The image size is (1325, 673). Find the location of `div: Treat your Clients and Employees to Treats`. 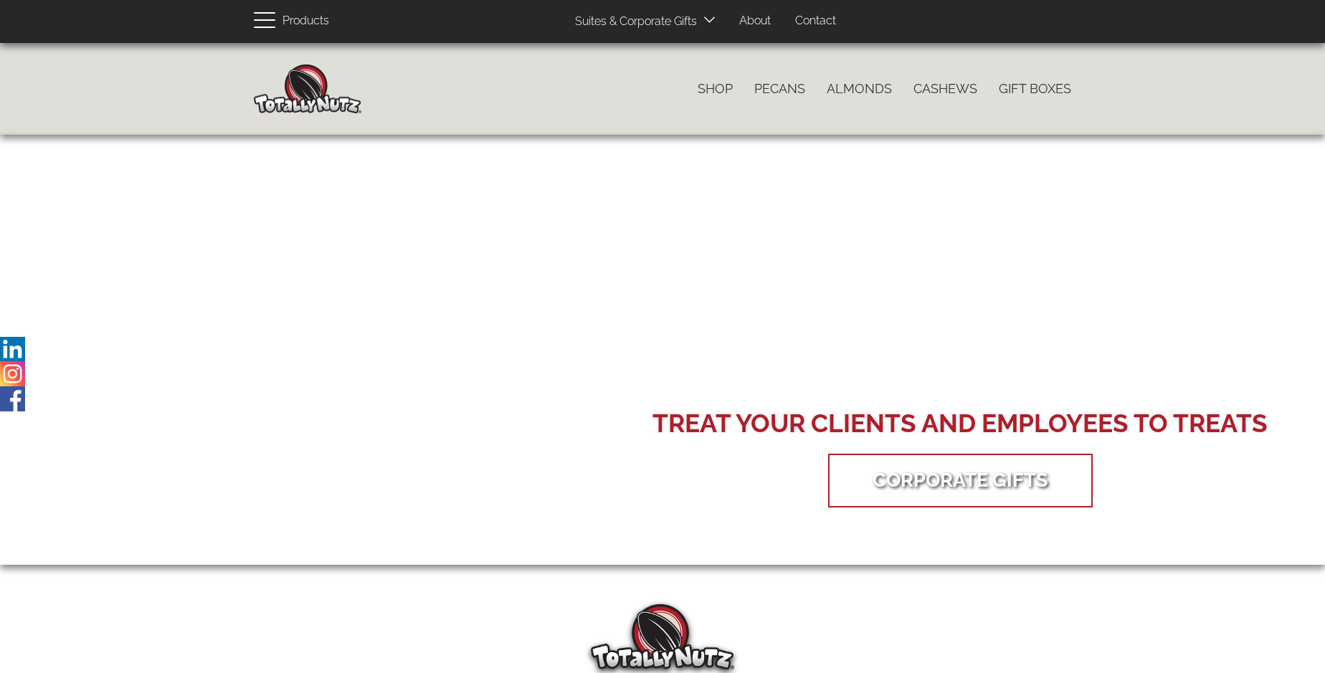

div: Treat your Clients and Employees to Treats is located at coordinates (960, 424).